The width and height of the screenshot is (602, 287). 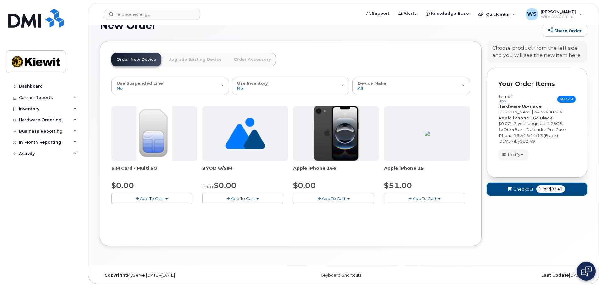 What do you see at coordinates (502, 101) in the screenshot?
I see `small: new` at bounding box center [502, 101].